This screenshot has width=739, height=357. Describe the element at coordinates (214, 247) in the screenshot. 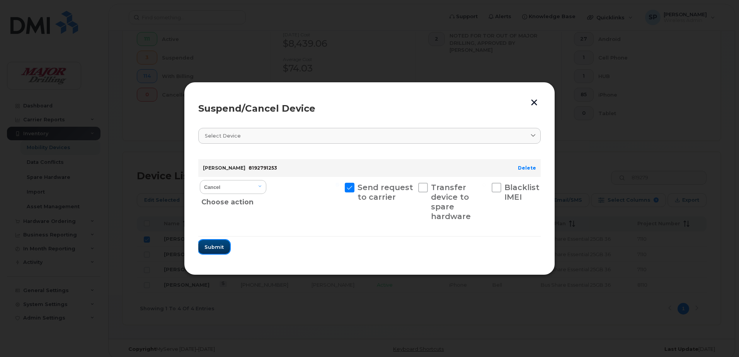

I see `span: Submit` at that location.